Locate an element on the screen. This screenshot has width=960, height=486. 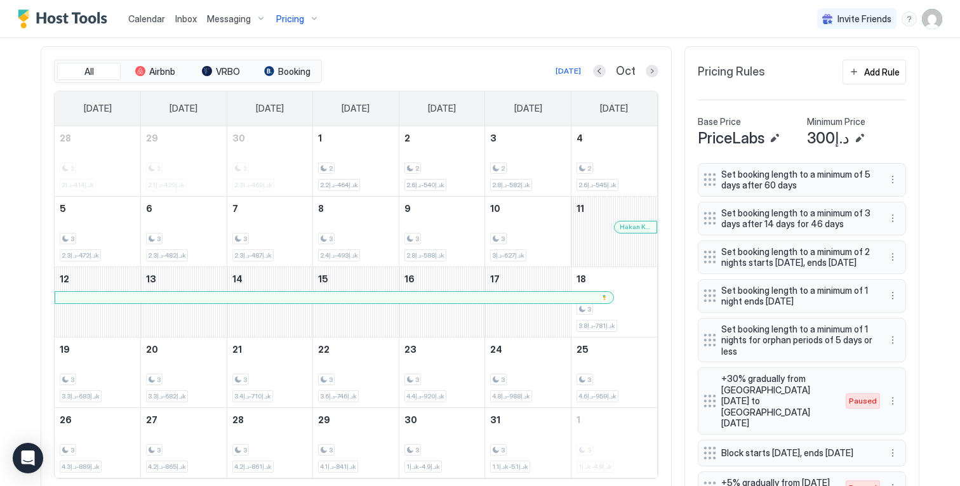
div: User profile is located at coordinates (932, 19).